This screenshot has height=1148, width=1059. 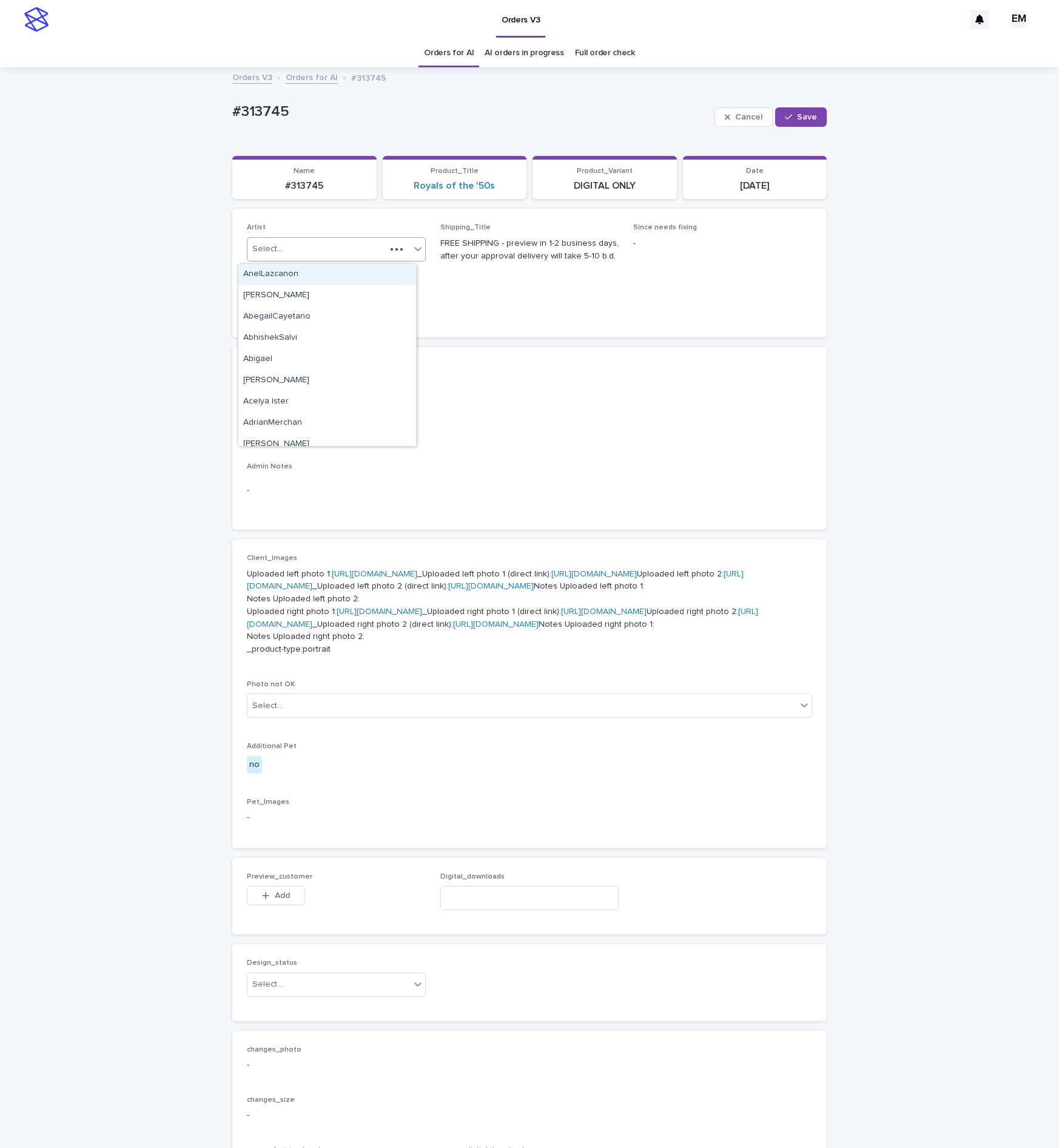 What do you see at coordinates (274, 1049) in the screenshot?
I see `span: changes_photo` at bounding box center [274, 1049].